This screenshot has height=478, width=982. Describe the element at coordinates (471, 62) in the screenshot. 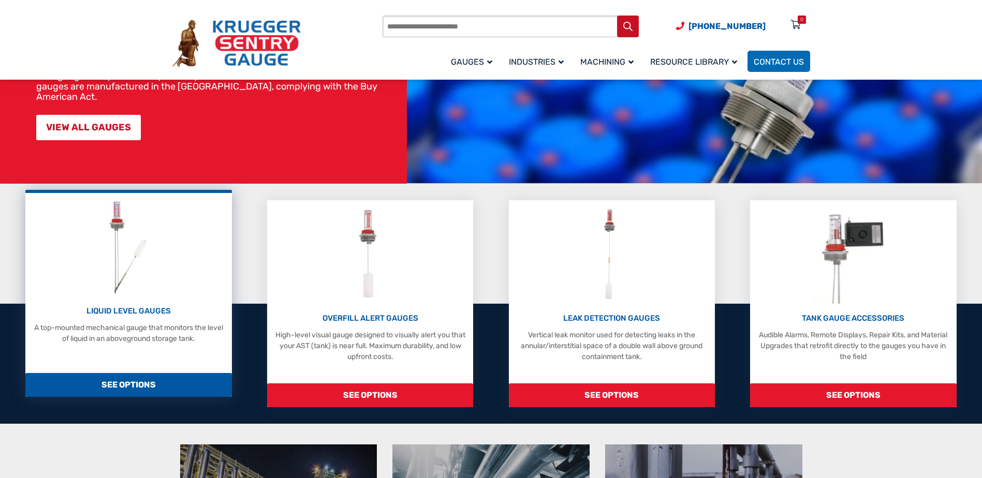

I see `span: Gauges` at that location.